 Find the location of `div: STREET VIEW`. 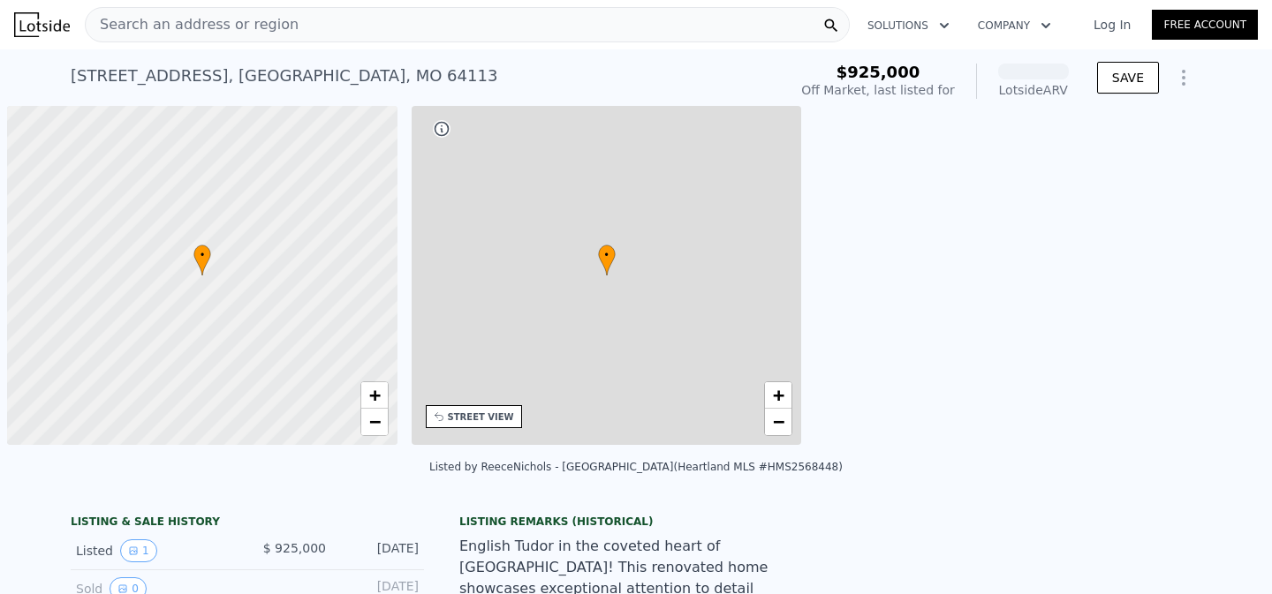

div: STREET VIEW is located at coordinates (480, 417).